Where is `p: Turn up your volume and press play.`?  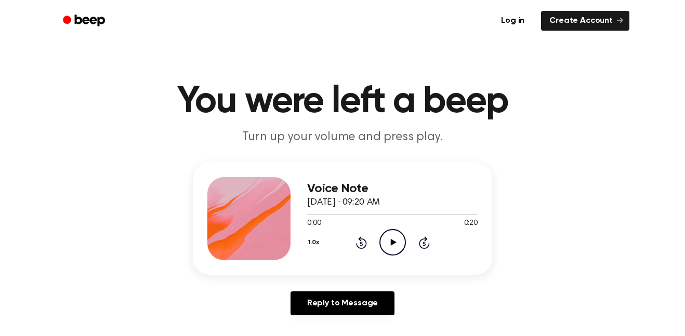 p: Turn up your volume and press play. is located at coordinates (342, 137).